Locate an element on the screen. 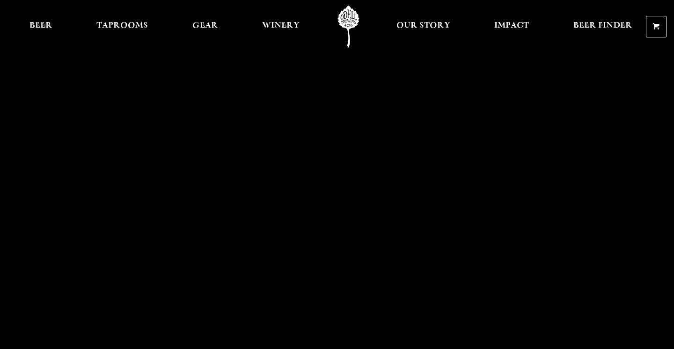 The image size is (674, 349). a: Winery is located at coordinates (281, 27).